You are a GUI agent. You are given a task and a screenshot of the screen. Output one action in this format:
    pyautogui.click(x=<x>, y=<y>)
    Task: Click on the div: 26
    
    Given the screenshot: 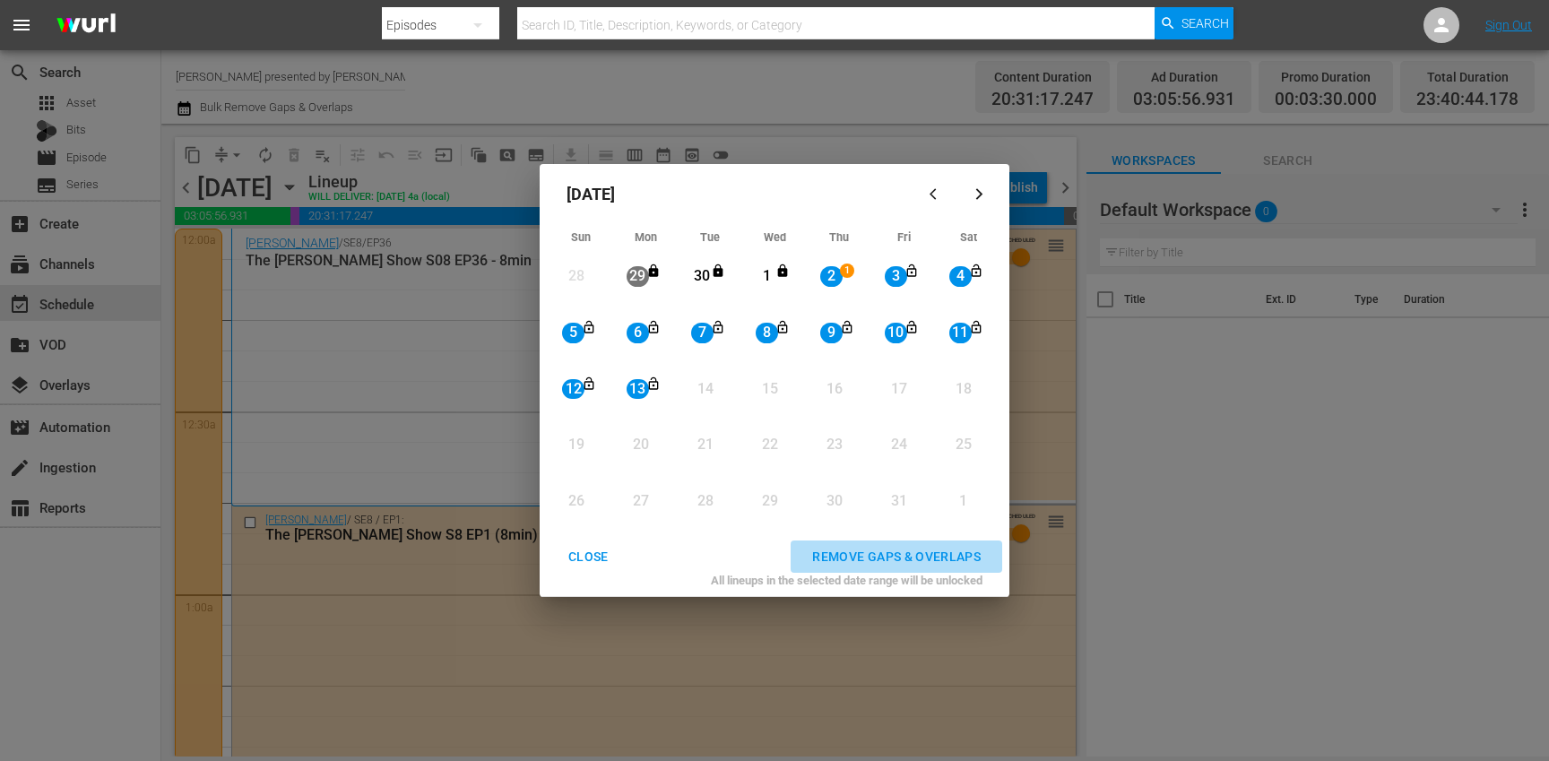 What is the action you would take?
    pyautogui.click(x=576, y=501)
    